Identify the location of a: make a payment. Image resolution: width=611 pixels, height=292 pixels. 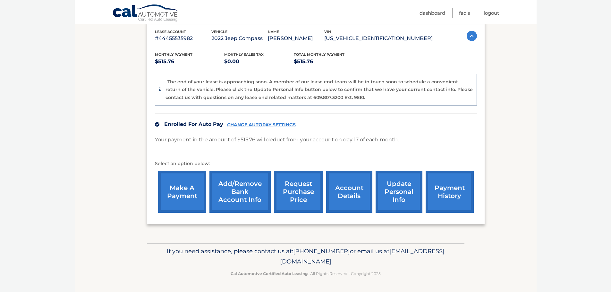
(182, 192).